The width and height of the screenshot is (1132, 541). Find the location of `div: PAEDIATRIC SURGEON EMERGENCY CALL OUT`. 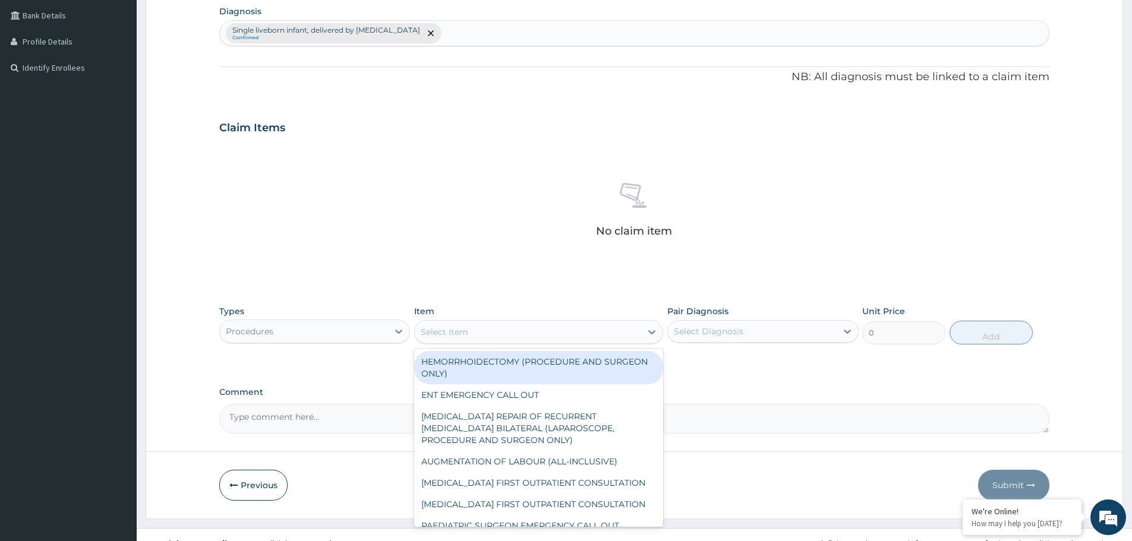

div: PAEDIATRIC SURGEON EMERGENCY CALL OUT is located at coordinates (539, 526).